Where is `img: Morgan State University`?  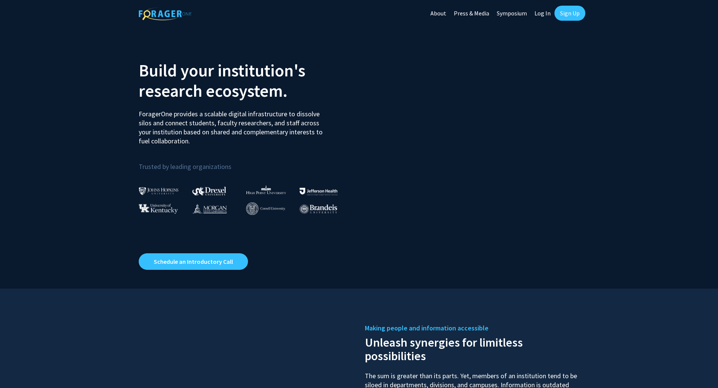 img: Morgan State University is located at coordinates (209, 209).